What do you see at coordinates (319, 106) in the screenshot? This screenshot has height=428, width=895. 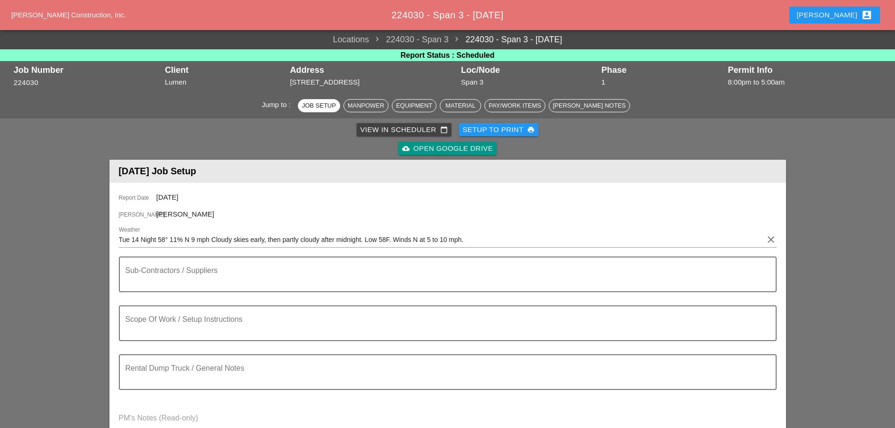 I see `div: Job Setup` at bounding box center [319, 106].